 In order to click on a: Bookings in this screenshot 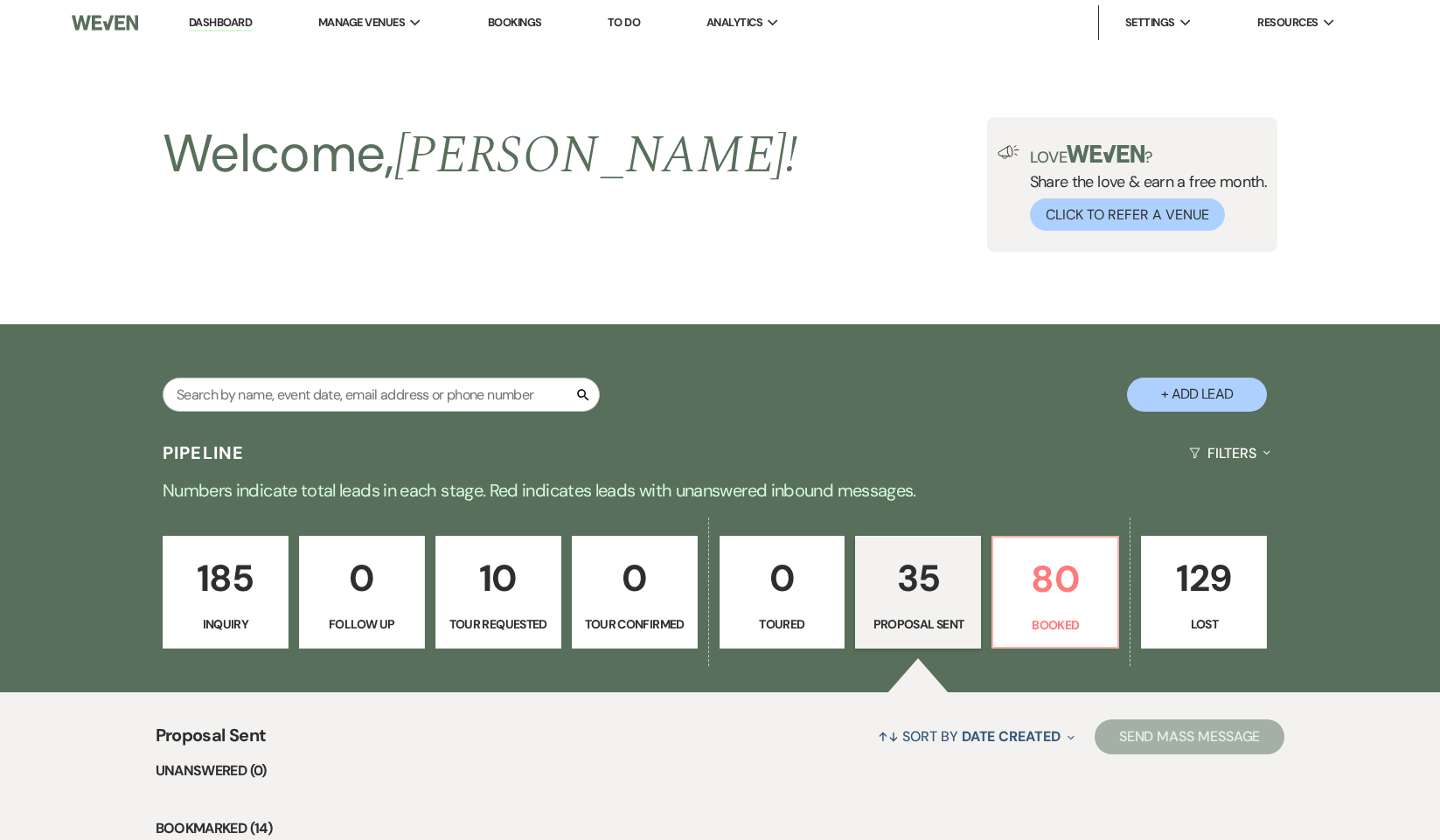, I will do `click(515, 22)`.